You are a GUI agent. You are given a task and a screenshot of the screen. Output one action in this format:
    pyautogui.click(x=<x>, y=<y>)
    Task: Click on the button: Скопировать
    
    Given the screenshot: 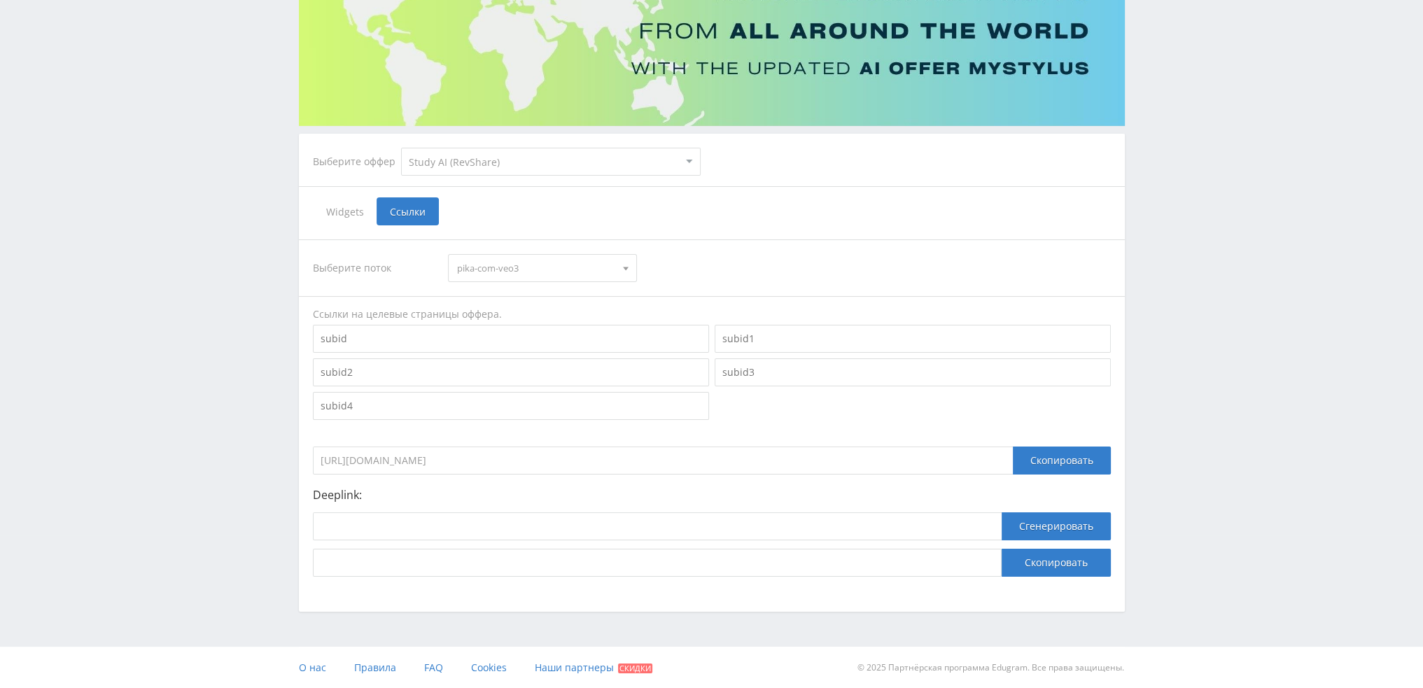 What is the action you would take?
    pyautogui.click(x=1056, y=563)
    